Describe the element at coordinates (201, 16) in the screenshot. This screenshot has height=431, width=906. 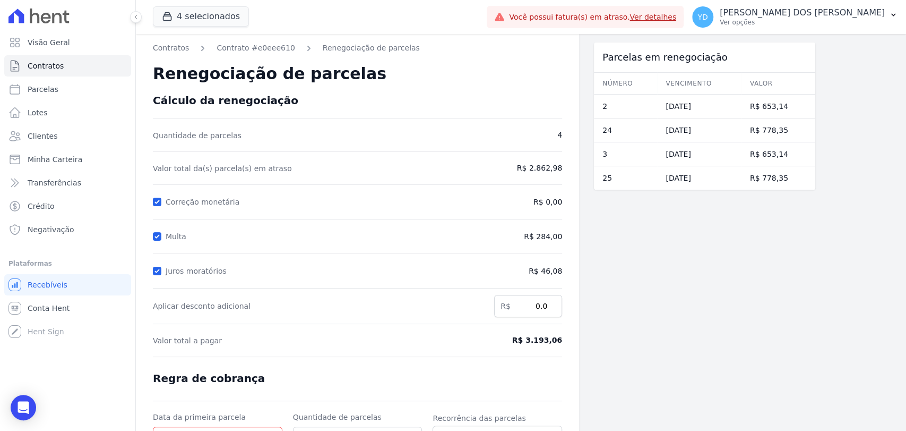
I see `button: 4 selecionados` at that location.